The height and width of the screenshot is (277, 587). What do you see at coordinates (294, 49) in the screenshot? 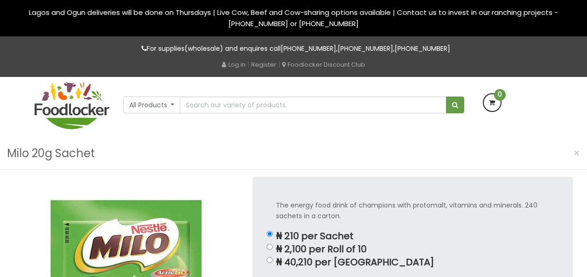
I see `p: For supplies(wholesale) and enquires call , ,` at bounding box center [294, 49].